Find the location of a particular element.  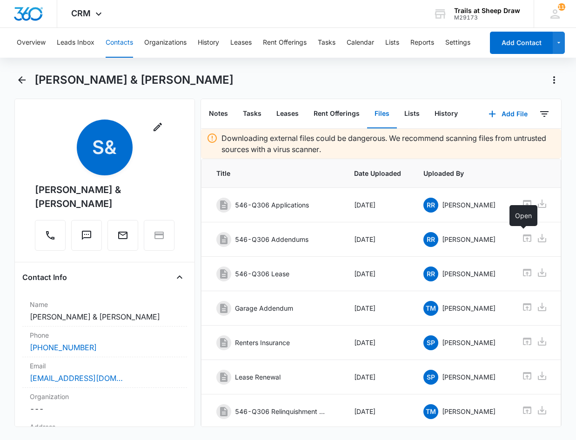

button: Reports is located at coordinates (422, 43).